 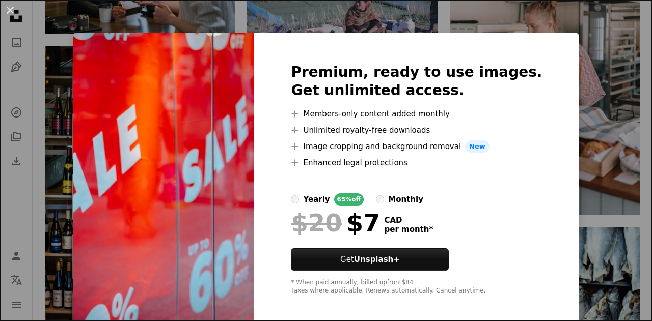 What do you see at coordinates (295, 200) in the screenshot?
I see `input: yearly65%off` at bounding box center [295, 200].